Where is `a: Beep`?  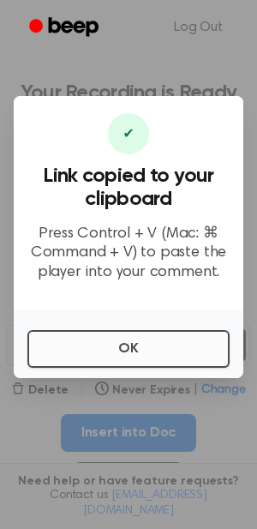
a: Beep is located at coordinates (65, 27).